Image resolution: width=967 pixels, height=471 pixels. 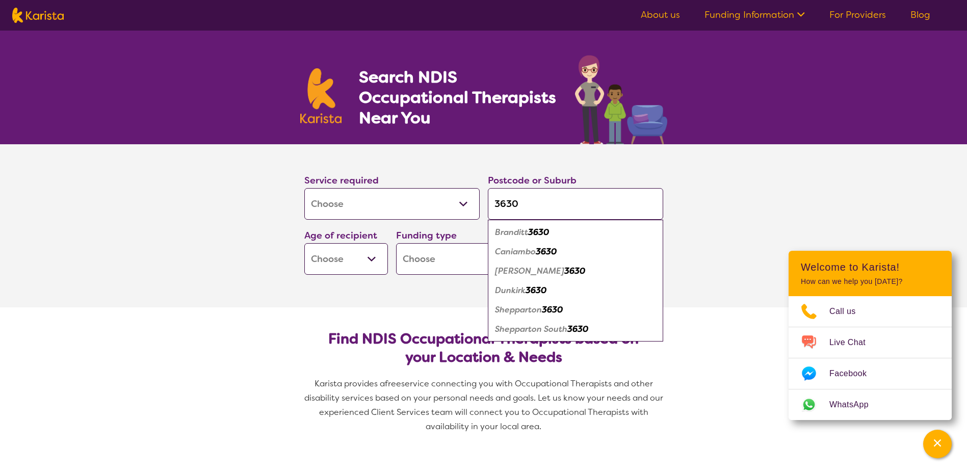 I want to click on em: Branditt, so click(x=511, y=232).